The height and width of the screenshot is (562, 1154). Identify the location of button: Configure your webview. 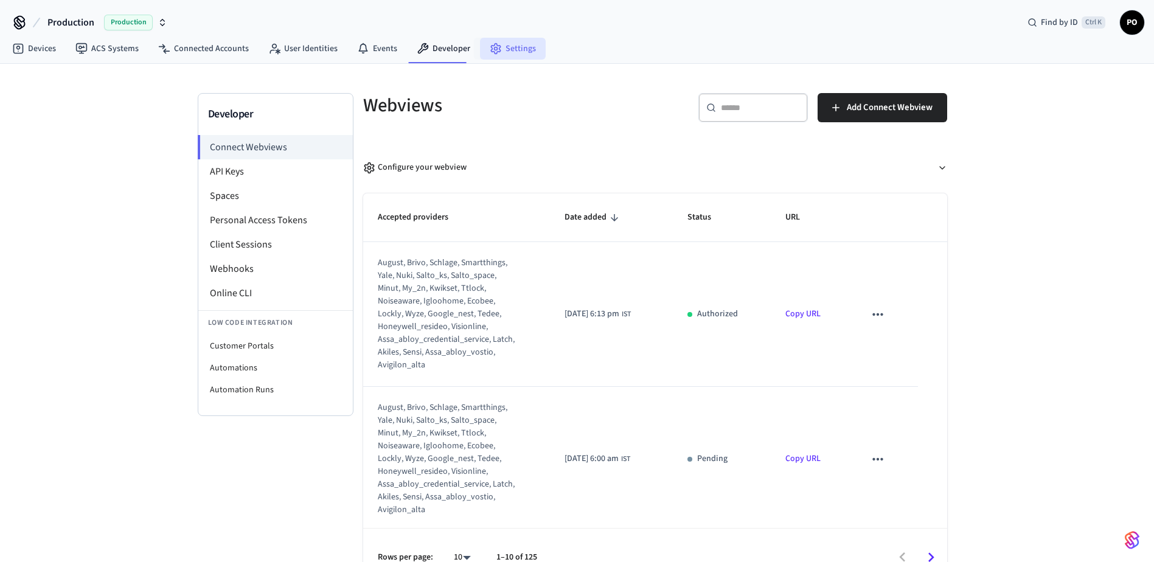
(655, 167).